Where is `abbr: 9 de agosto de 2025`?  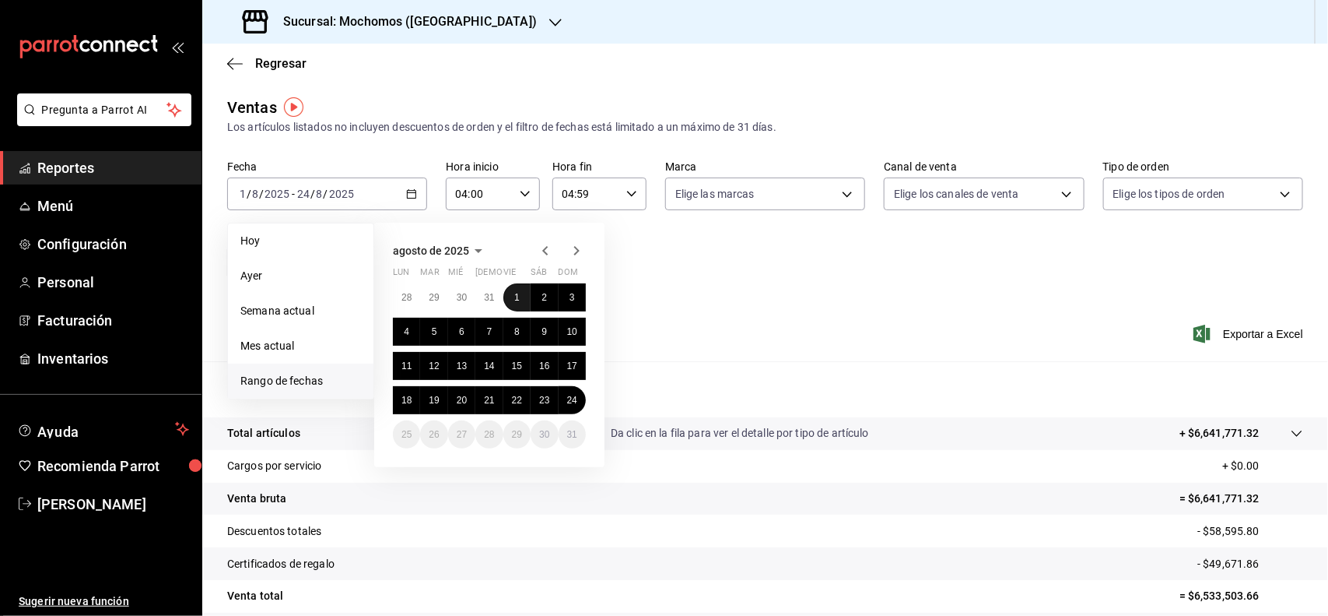 abbr: 9 de agosto de 2025 is located at coordinates (544, 332).